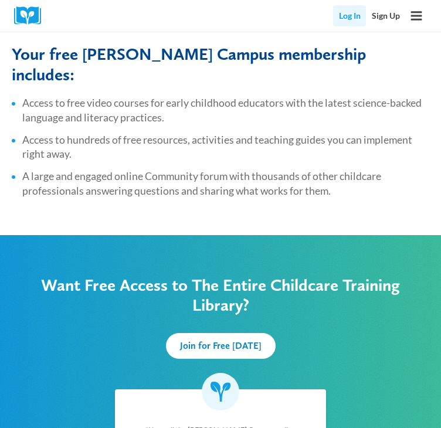 Image resolution: width=441 pixels, height=428 pixels. I want to click on a: Sign Up, so click(385, 15).